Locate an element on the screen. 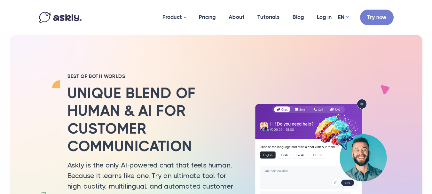 Image resolution: width=432 pixels, height=194 pixels. img: Askly is located at coordinates (60, 17).